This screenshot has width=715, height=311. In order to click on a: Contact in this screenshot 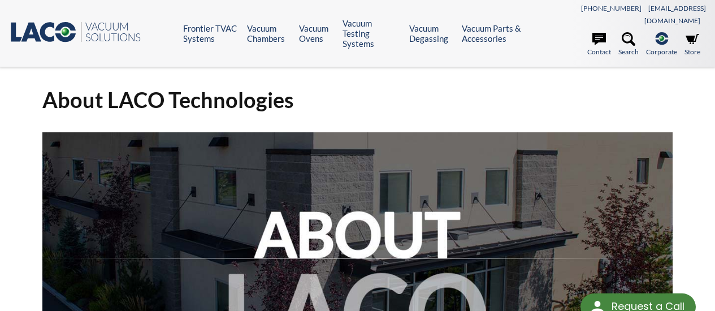, I will do `click(599, 45)`.